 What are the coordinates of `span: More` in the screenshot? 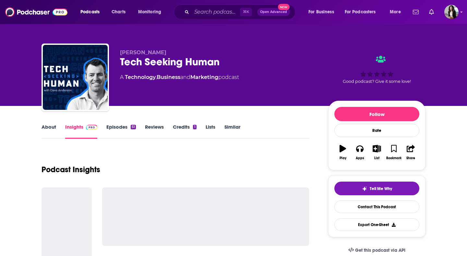 It's located at (395, 12).